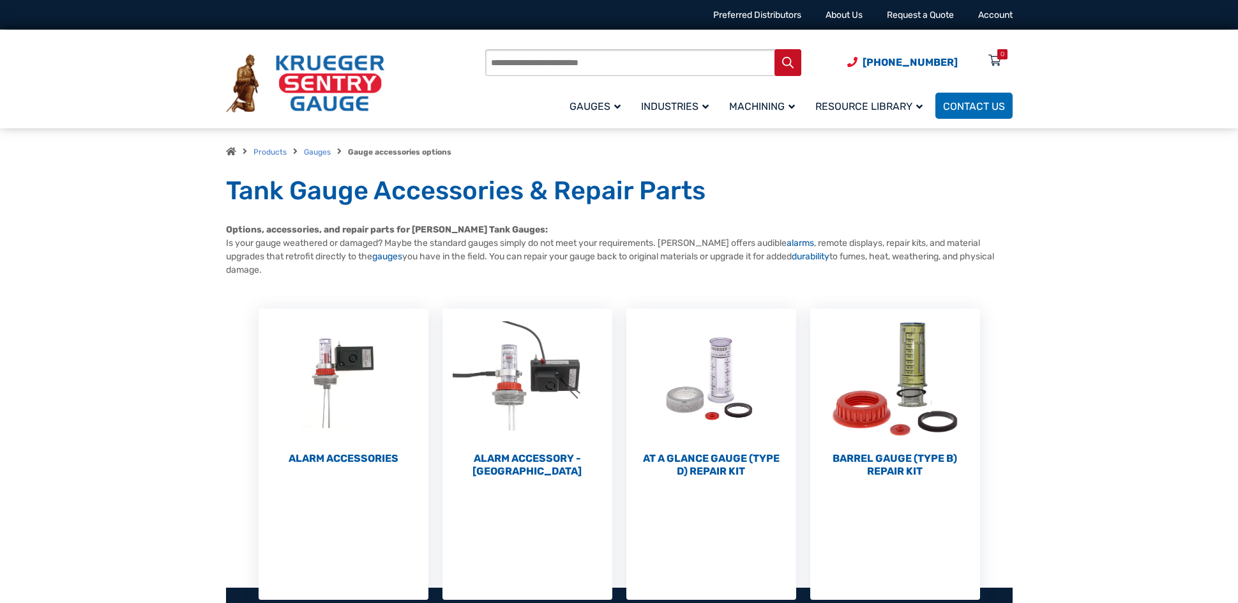  Describe the element at coordinates (711, 393) in the screenshot. I see `a: Visit product category At a Glance Gauge (Type D) Repair Kit` at that location.